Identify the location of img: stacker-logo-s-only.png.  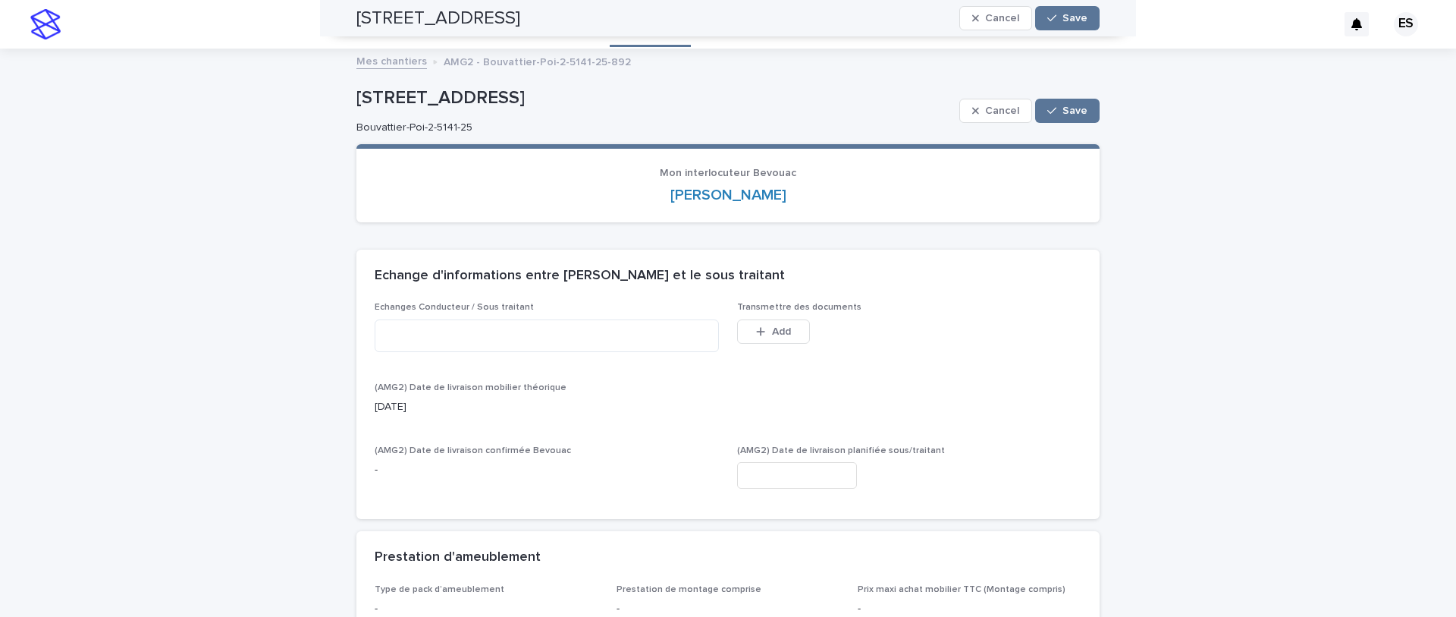
(45, 24).